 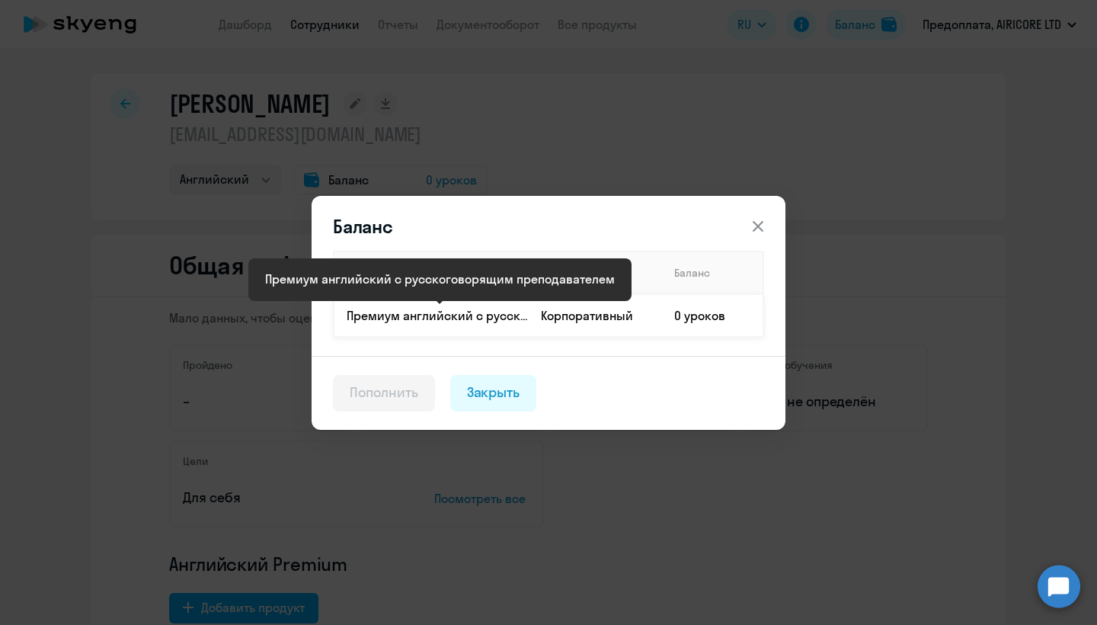 What do you see at coordinates (437, 316) in the screenshot?
I see `p: Премиум английский с русскоговорящим преподавателем` at bounding box center [437, 316].